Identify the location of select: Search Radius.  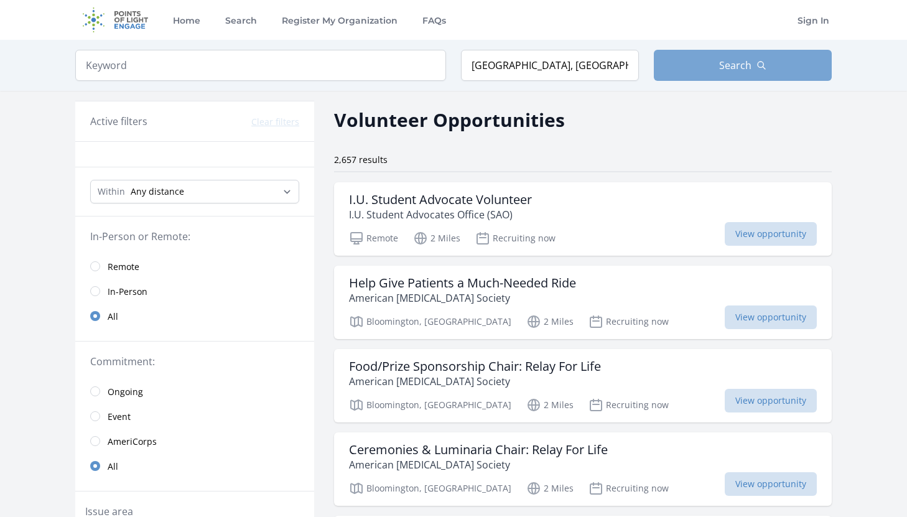
(195, 192).